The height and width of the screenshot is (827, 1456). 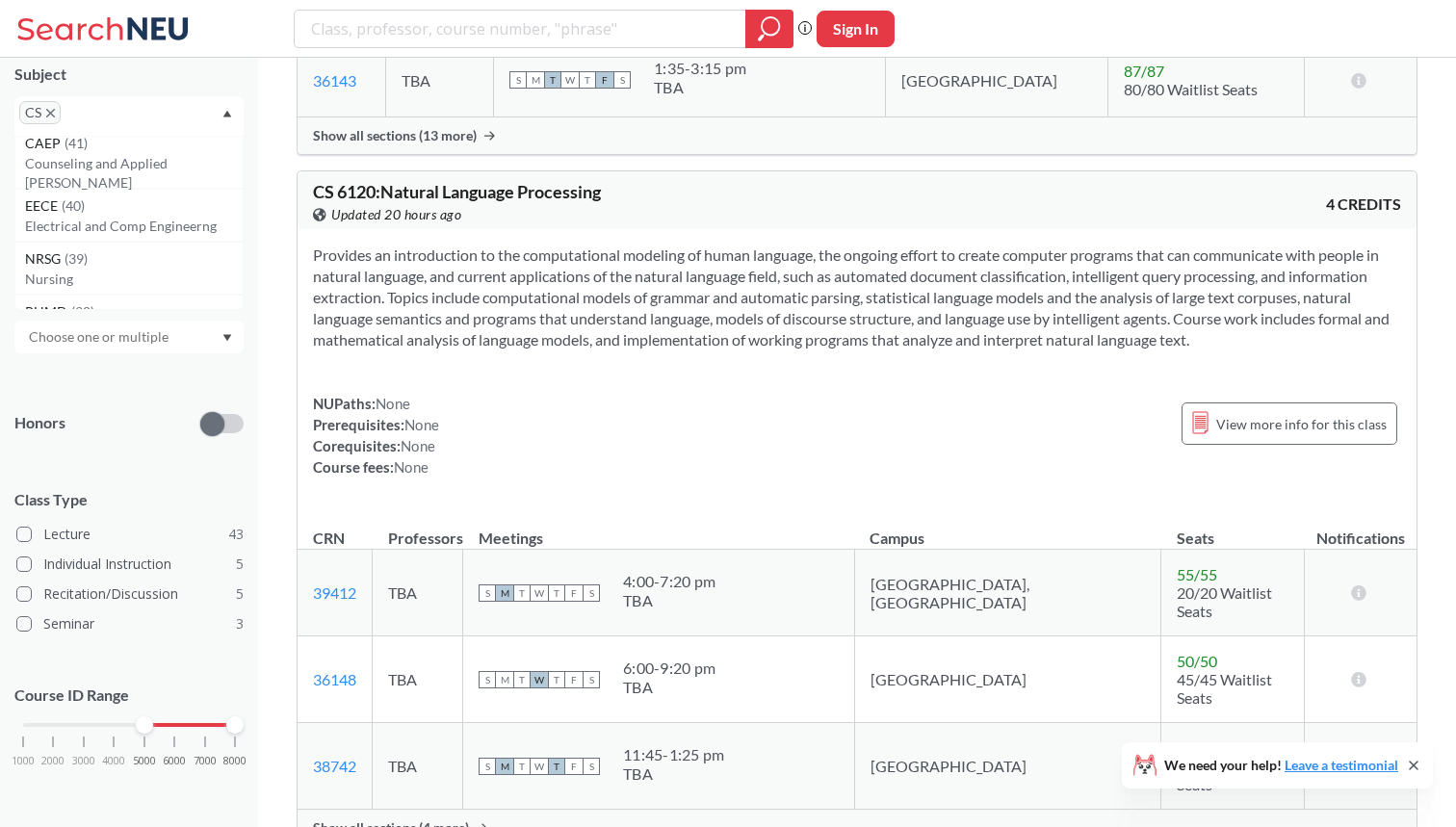 I want to click on span: 3000, so click(x=84, y=760).